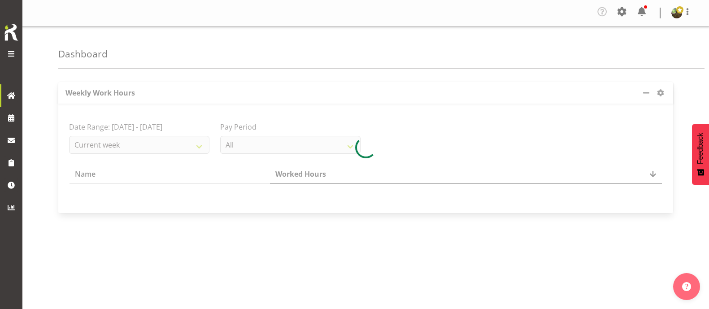  I want to click on img: filipo-iupelid4dee51ae661687a442d92e36fb44151.png, so click(676, 13).